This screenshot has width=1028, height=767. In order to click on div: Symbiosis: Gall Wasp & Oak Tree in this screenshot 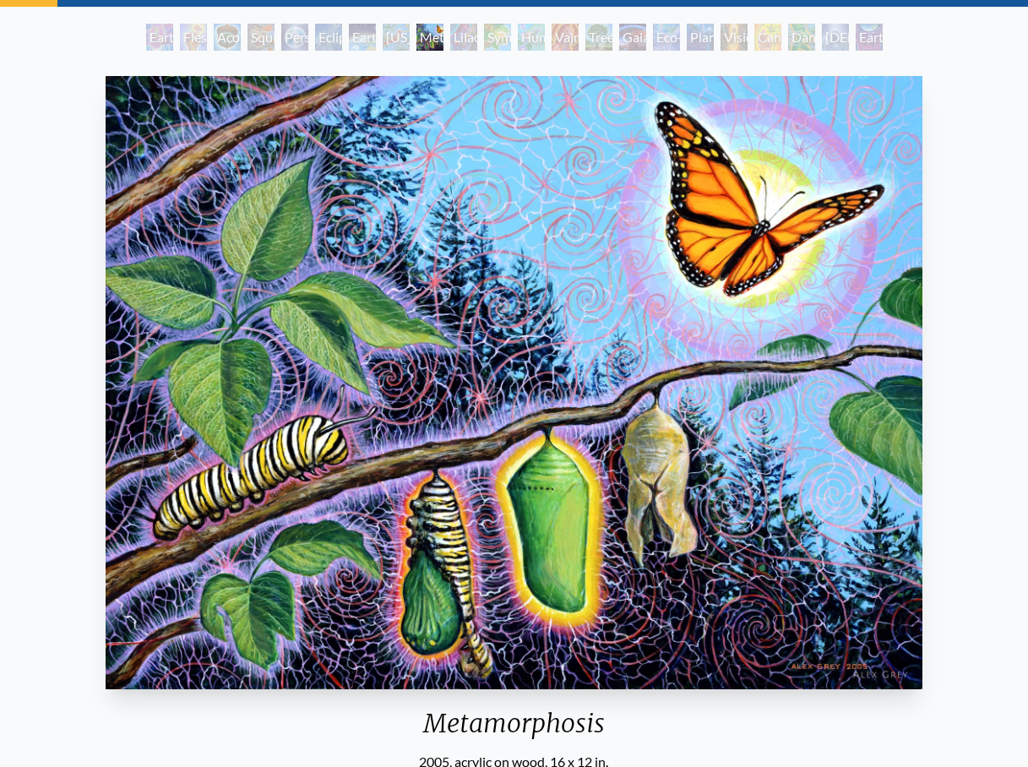, I will do `click(498, 37)`.